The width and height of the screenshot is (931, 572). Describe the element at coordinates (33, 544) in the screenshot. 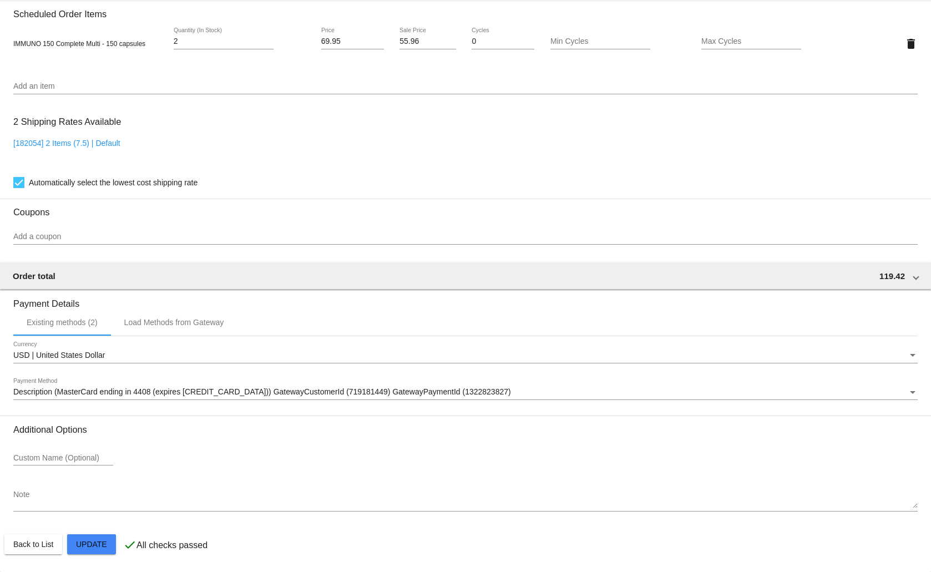

I see `span: Back to List` at that location.